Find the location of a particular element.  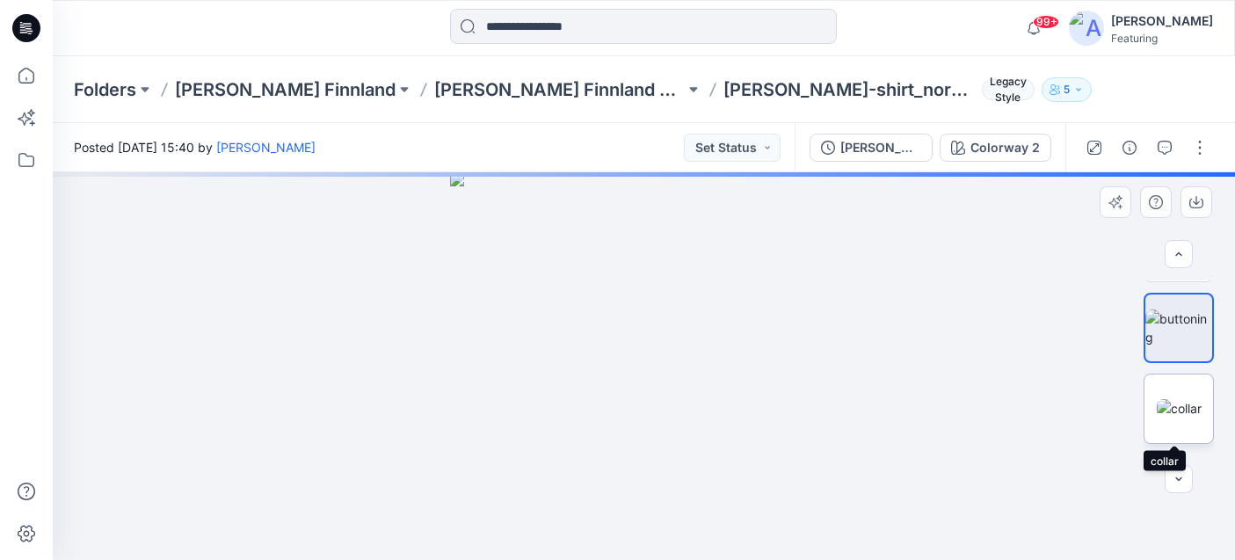

img: avatar is located at coordinates (1086, 28).